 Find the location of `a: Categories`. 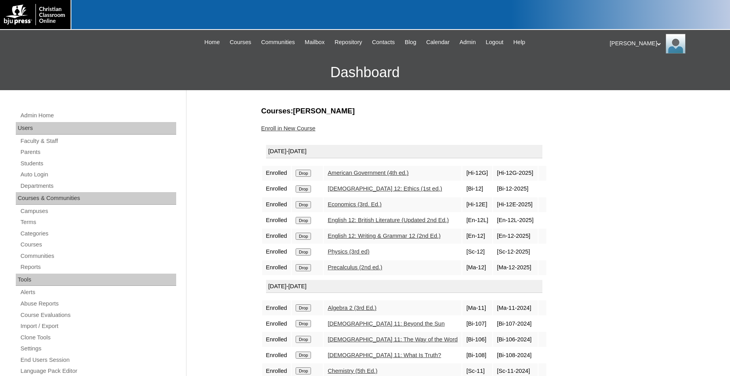

a: Categories is located at coordinates (98, 234).